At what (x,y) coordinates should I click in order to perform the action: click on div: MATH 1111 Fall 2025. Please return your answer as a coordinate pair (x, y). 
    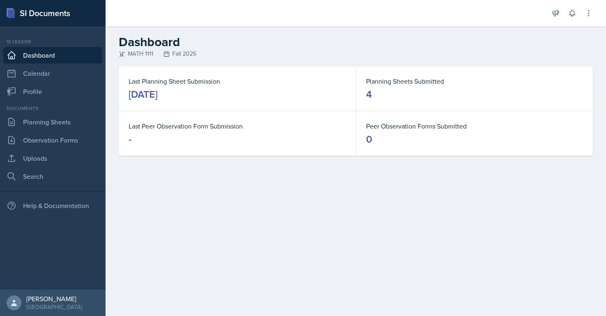
    Looking at the image, I should click on (356, 54).